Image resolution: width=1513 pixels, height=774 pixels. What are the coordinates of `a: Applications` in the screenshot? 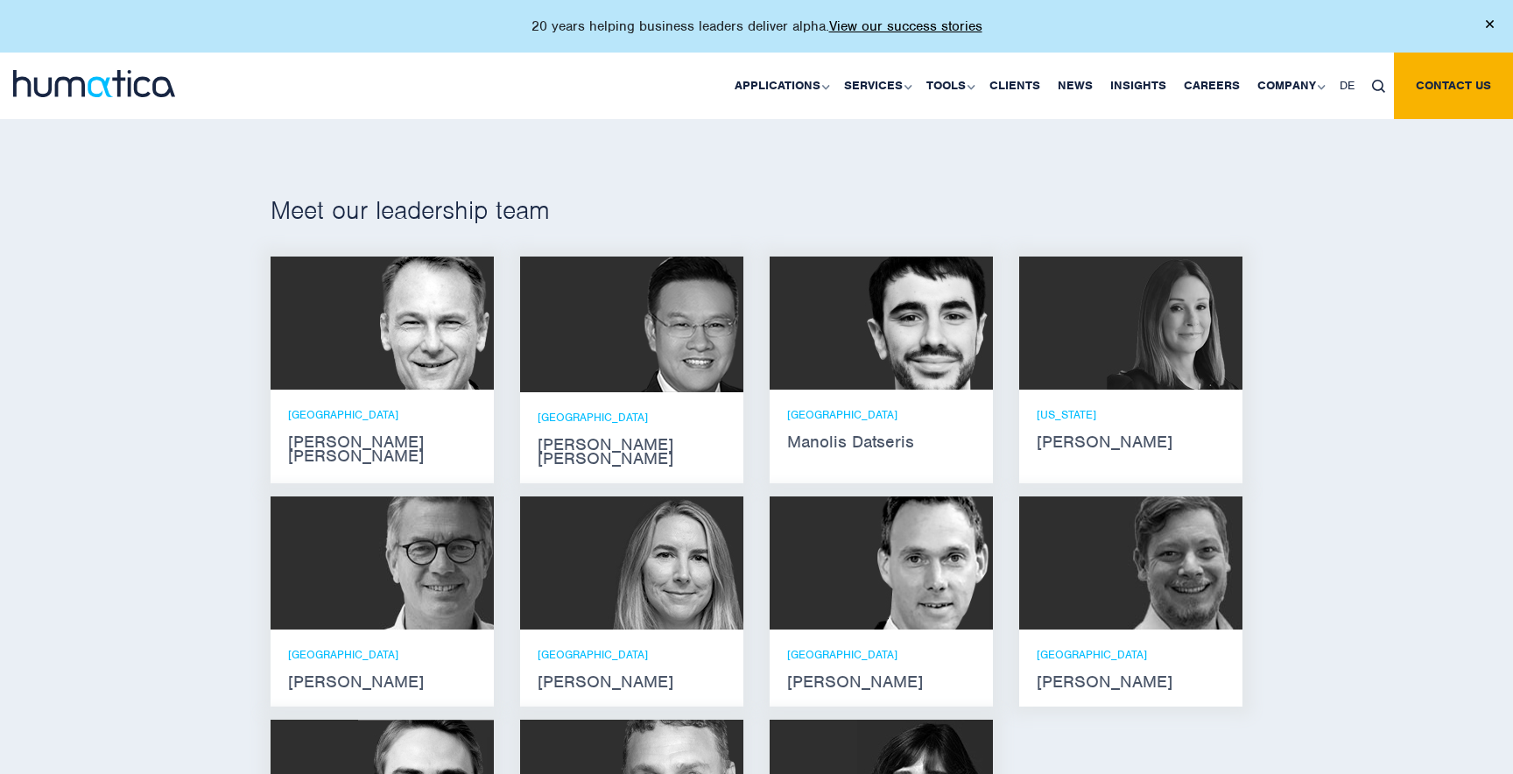 It's located at (780, 86).